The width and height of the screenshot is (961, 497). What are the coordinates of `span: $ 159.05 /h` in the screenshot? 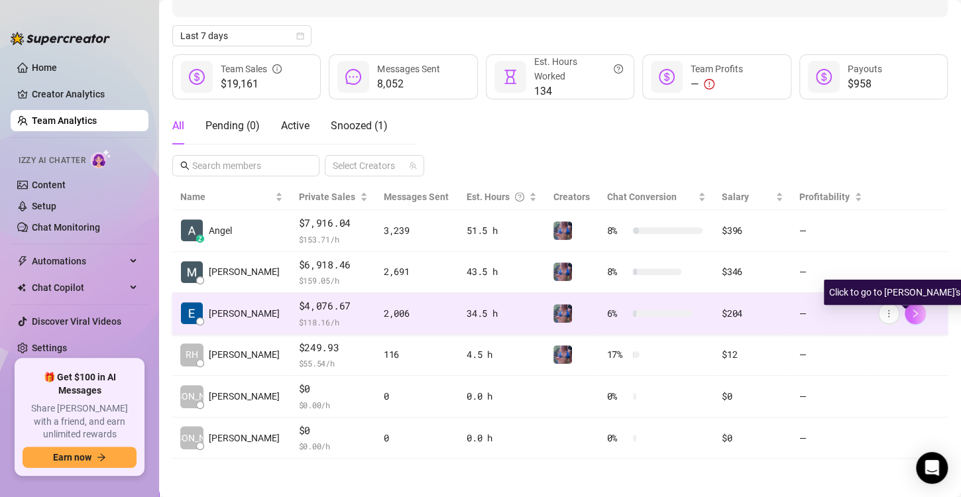 It's located at (334, 280).